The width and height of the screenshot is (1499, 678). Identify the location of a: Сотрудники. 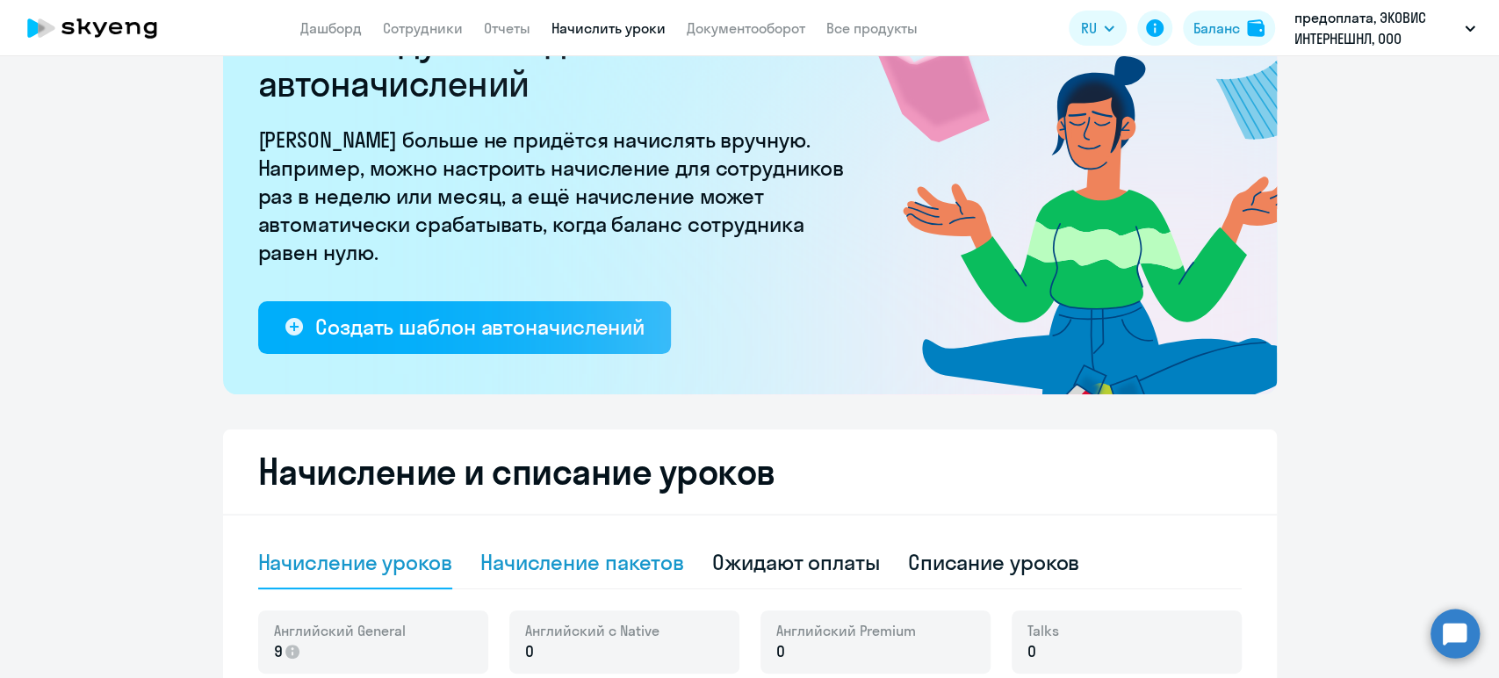
(422, 28).